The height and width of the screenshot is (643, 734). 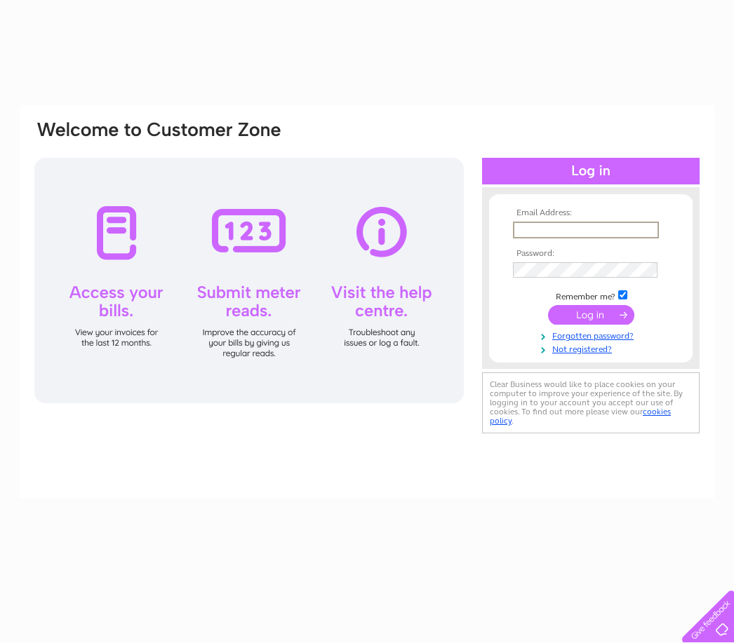 I want to click on a: Forgotten password?, so click(x=592, y=335).